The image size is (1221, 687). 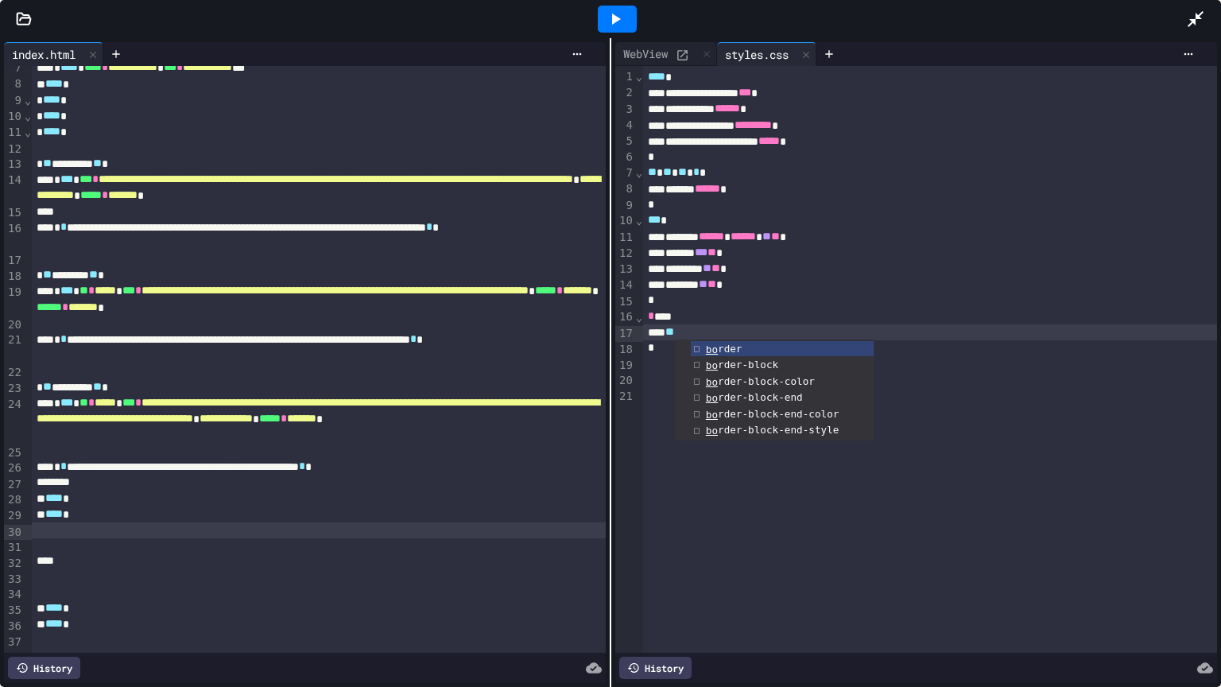 I want to click on span: rder, so click(x=724, y=348).